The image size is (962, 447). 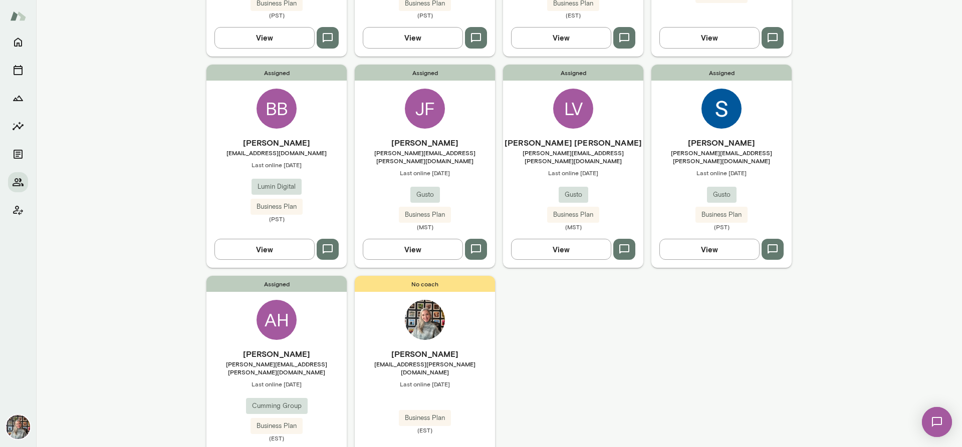 What do you see at coordinates (18, 70) in the screenshot?
I see `button: Sessions` at bounding box center [18, 70].